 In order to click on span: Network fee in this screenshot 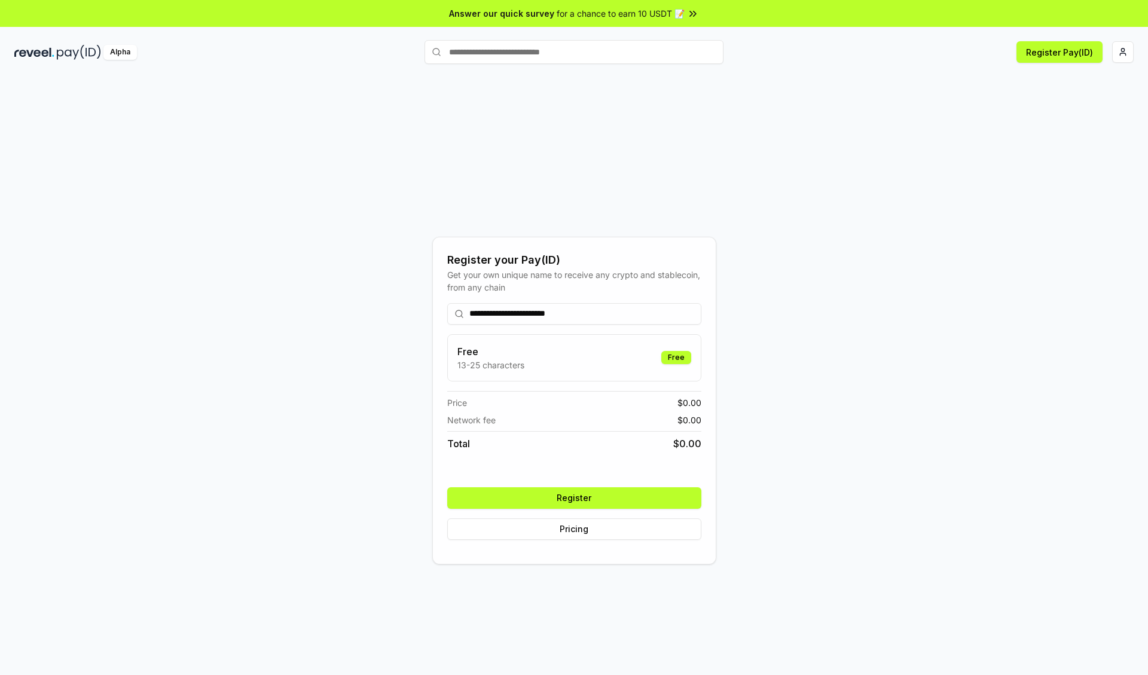, I will do `click(471, 420)`.